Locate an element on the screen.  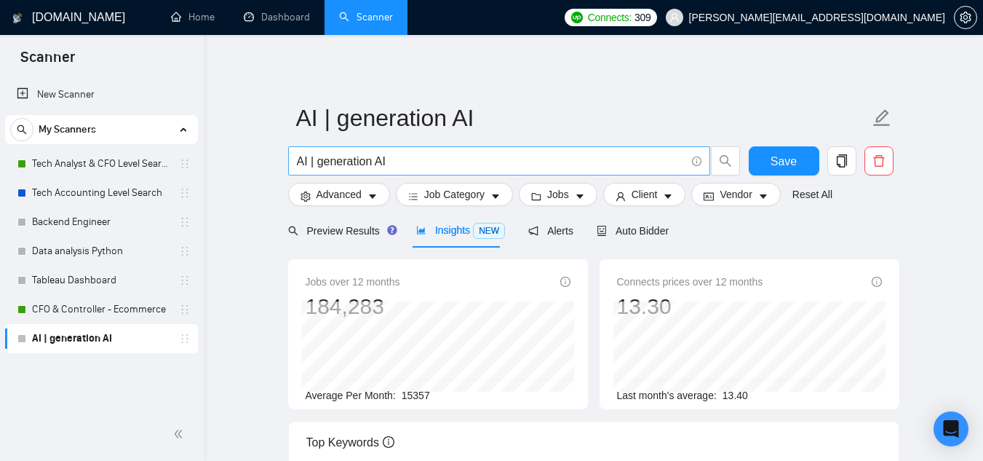
a: homeHome is located at coordinates (193, 17).